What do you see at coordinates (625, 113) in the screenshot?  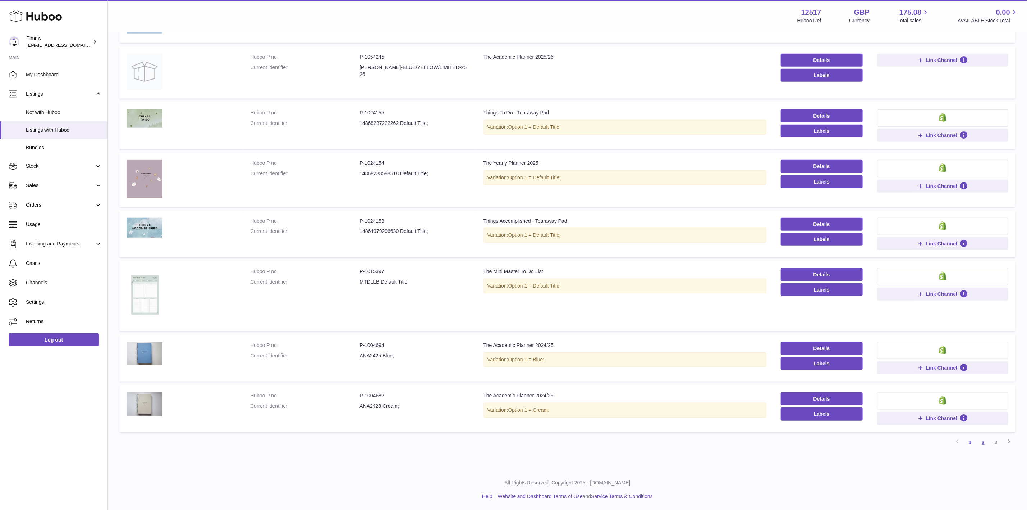 I see `div: Things To Do - Tearaway Pad` at bounding box center [625, 113].